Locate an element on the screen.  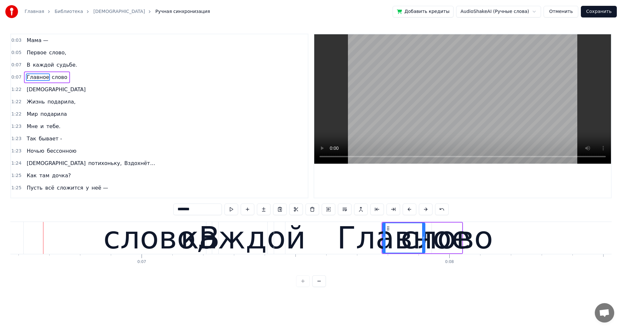
span: Ночью is located at coordinates (35, 151).